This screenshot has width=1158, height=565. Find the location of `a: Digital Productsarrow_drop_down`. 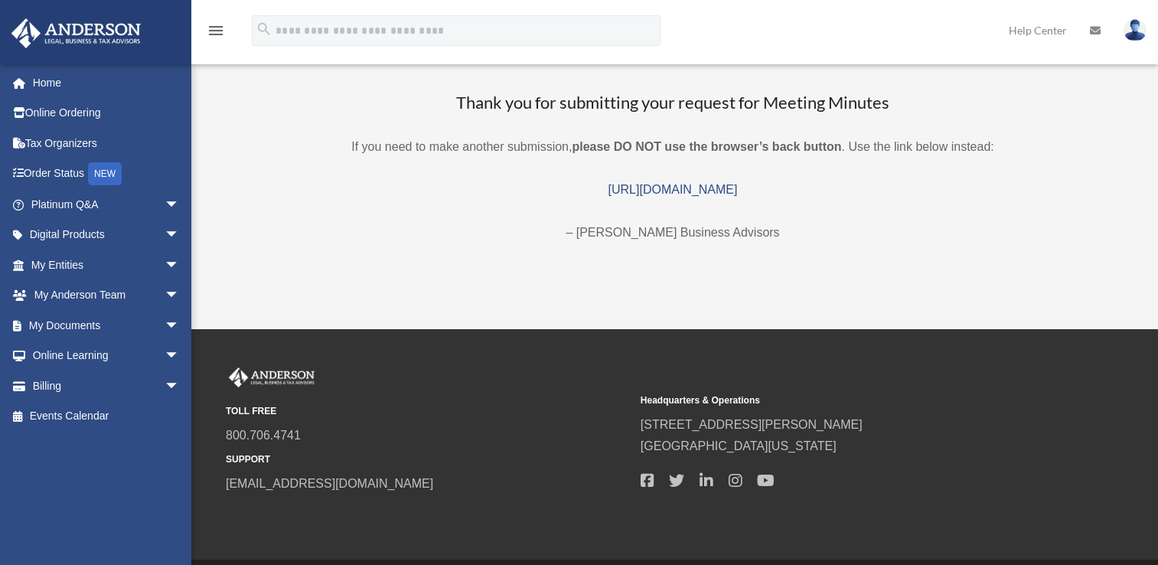

a: Digital Productsarrow_drop_down is located at coordinates (106, 235).